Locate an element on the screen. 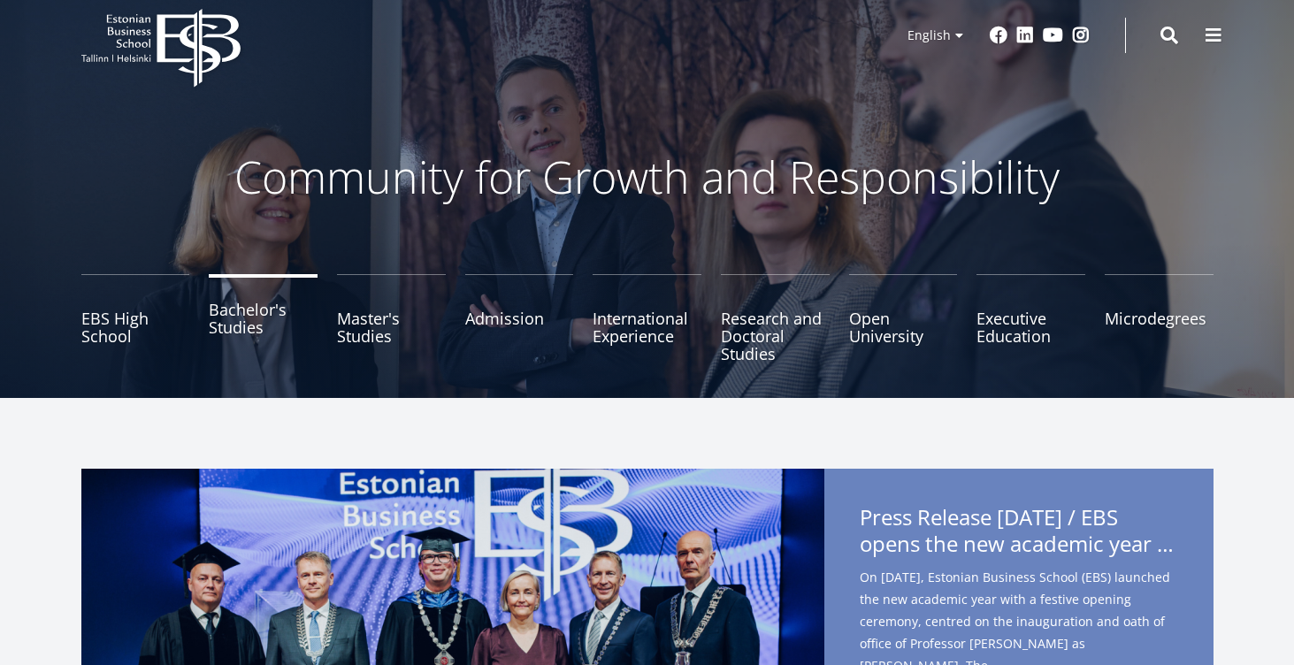  a: Master's Studies is located at coordinates (391, 318).